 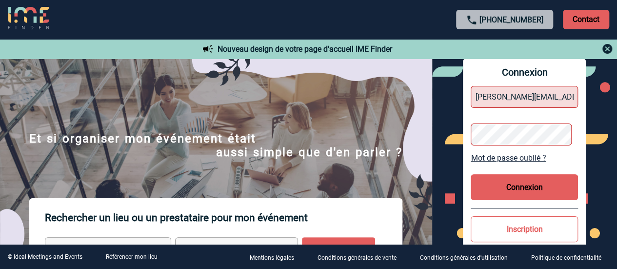 What do you see at coordinates (132, 256) in the screenshot?
I see `a: Référencer mon lieu` at bounding box center [132, 256].